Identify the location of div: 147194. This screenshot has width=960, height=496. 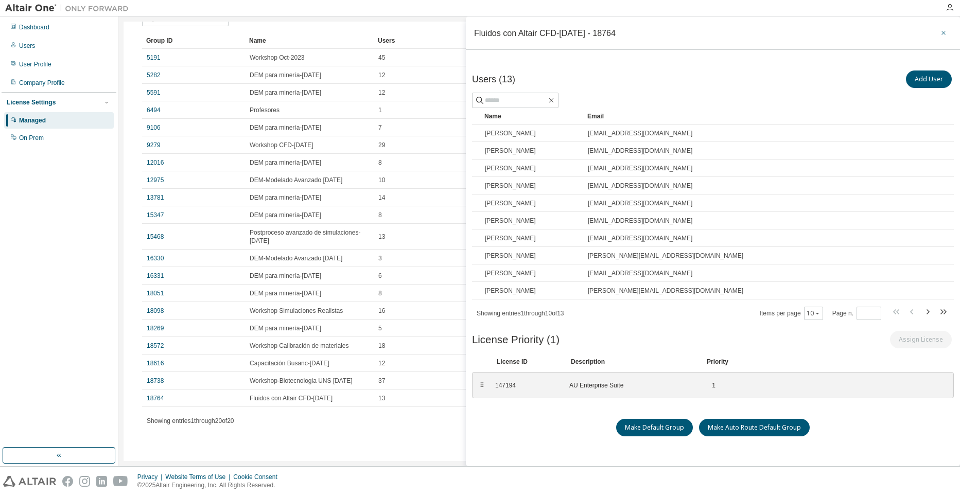
(526, 386).